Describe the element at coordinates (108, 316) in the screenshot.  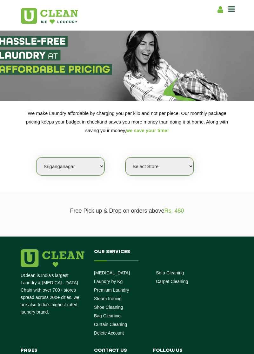
I see `a: Bag Cleaning` at that location.